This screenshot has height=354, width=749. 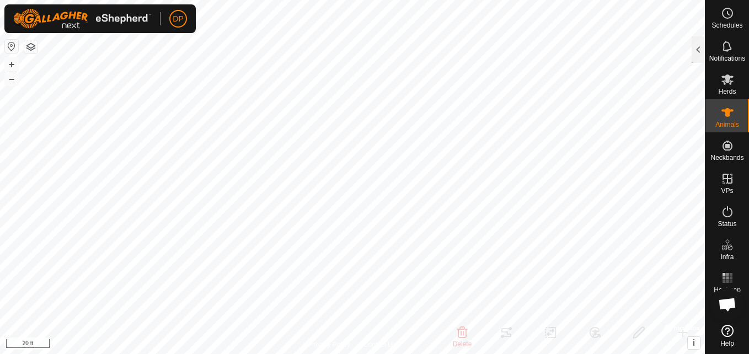 What do you see at coordinates (727, 25) in the screenshot?
I see `span: Schedules` at bounding box center [727, 25].